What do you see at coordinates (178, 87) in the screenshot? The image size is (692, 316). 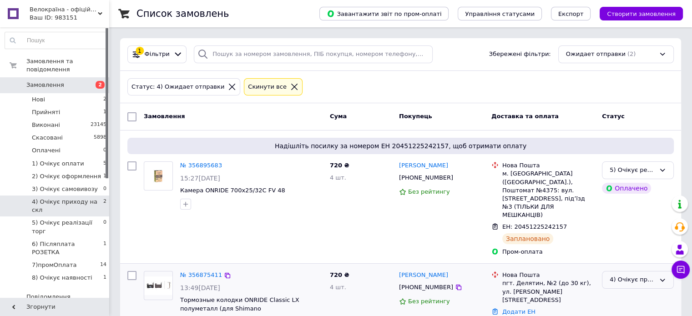 I see `div: Статус: 4) Ожидает отправки` at bounding box center [178, 87].